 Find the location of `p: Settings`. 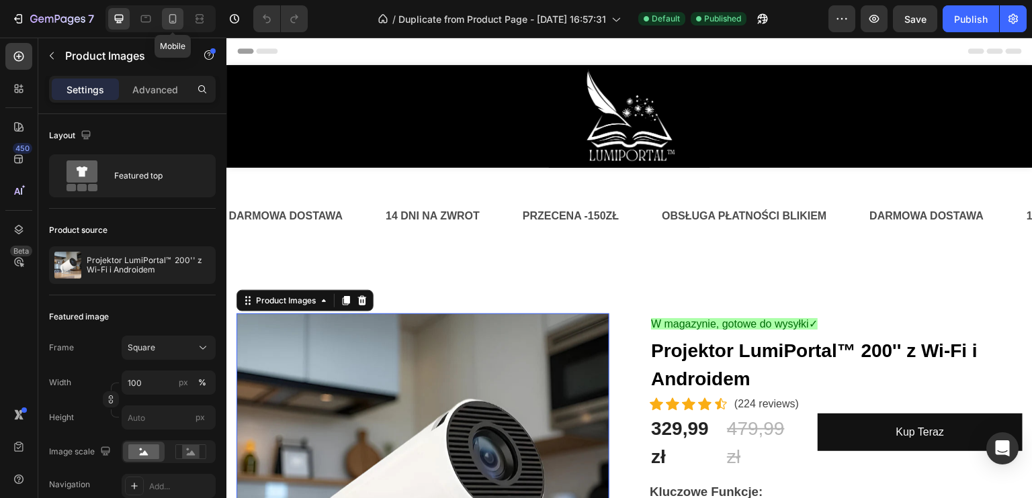

p: Settings is located at coordinates (85, 89).